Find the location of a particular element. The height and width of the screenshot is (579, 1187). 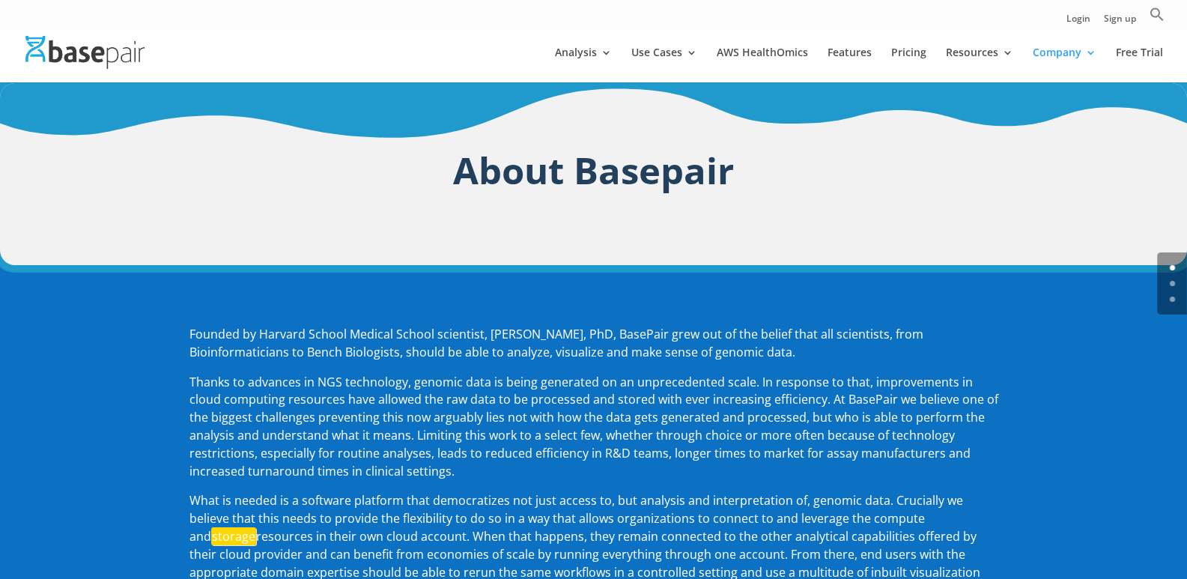

a: Sign up is located at coordinates (1120, 22).